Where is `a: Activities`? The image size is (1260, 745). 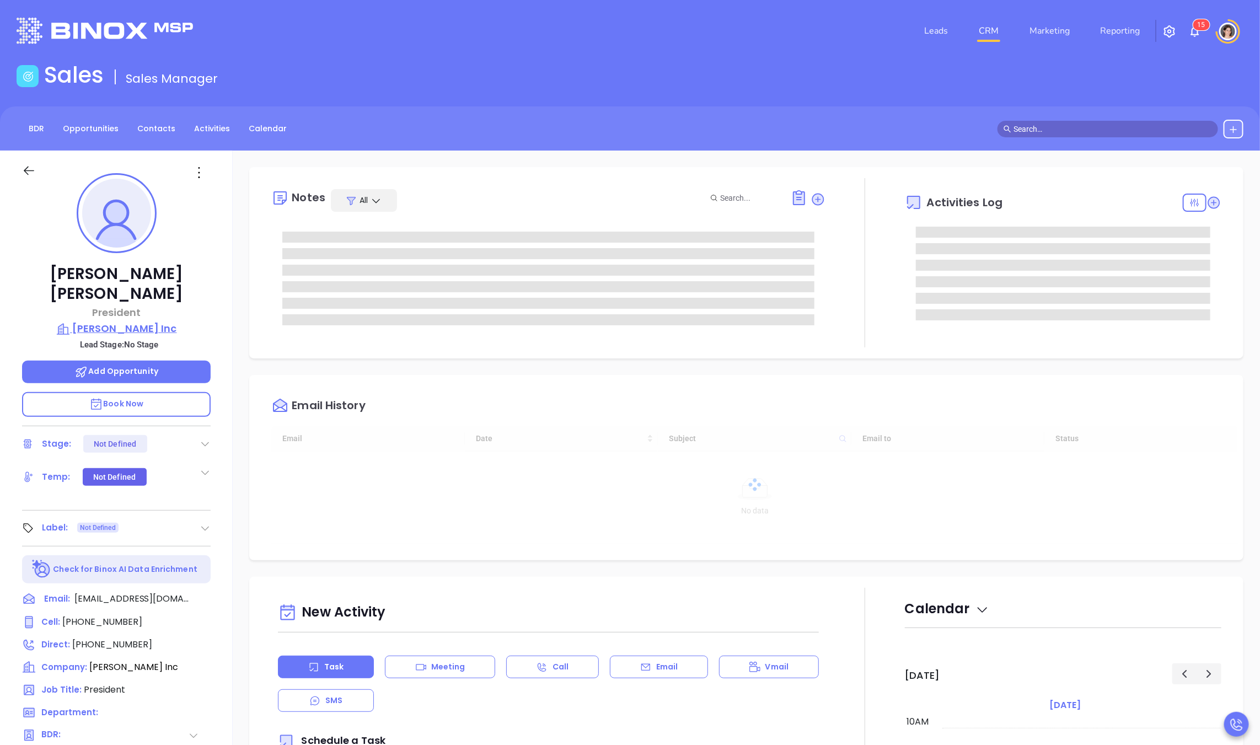
a: Activities is located at coordinates (212, 129).